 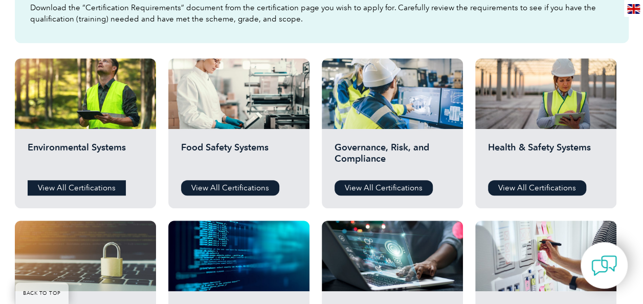 I want to click on h2: Food Safety Systems, so click(x=239, y=157).